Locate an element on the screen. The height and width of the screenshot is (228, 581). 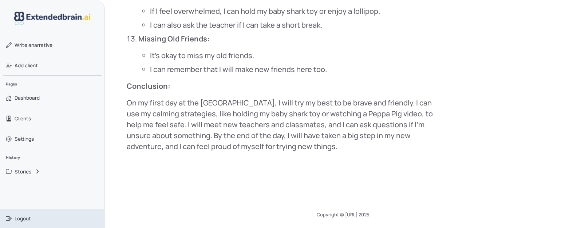
img: logo is located at coordinates (52, 18).